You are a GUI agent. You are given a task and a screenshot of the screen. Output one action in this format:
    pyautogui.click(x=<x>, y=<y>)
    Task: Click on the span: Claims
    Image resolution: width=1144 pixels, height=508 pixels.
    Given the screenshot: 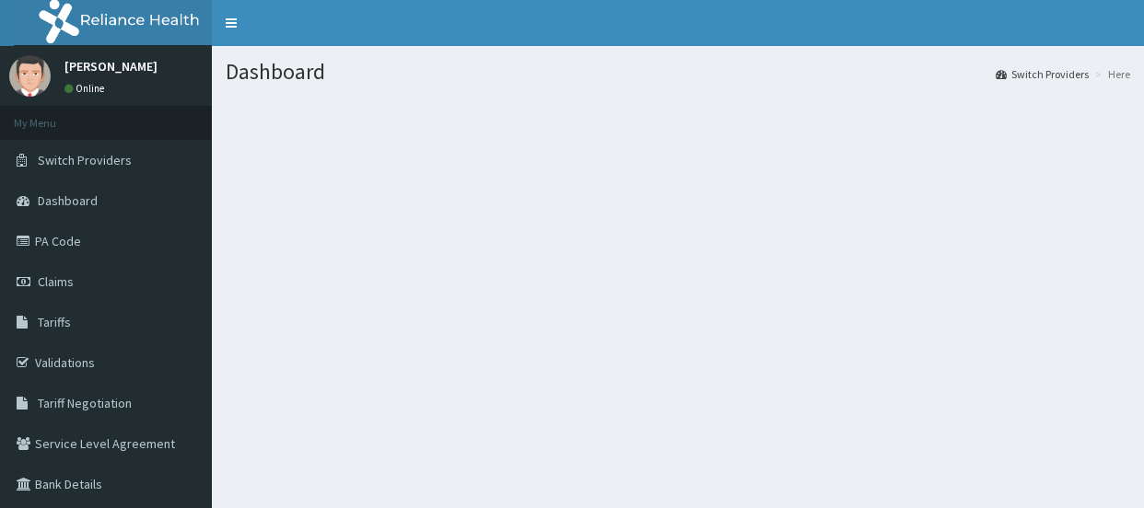 What is the action you would take?
    pyautogui.click(x=55, y=282)
    